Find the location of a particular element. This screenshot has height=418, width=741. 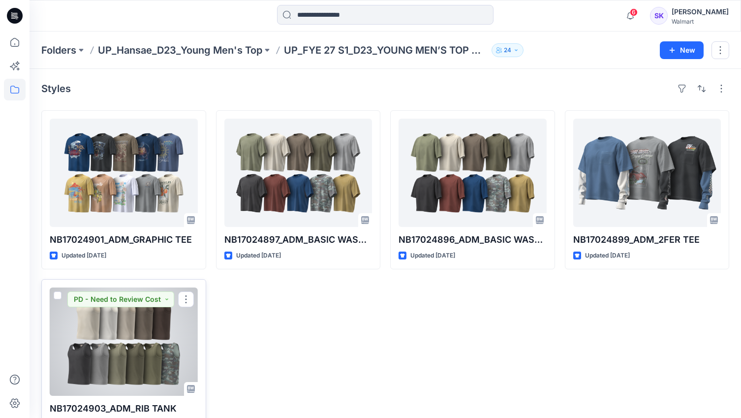

p: 24 is located at coordinates (507, 50).